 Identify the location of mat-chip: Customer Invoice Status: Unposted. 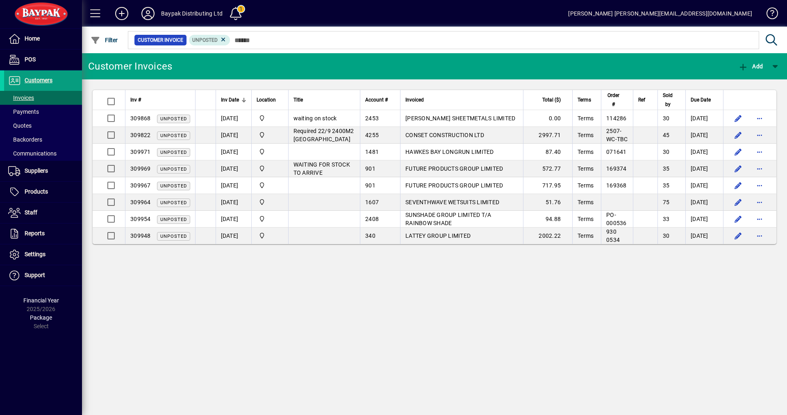
(209, 40).